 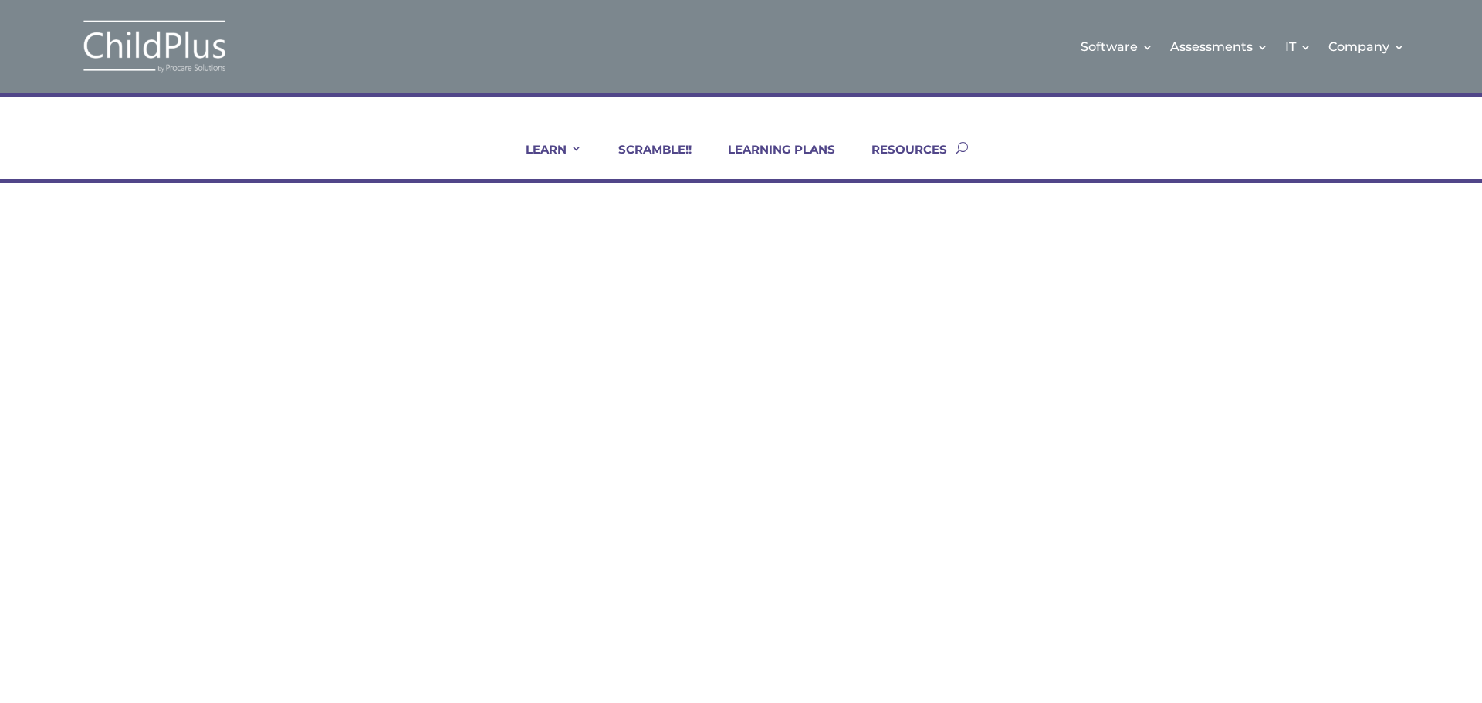 What do you see at coordinates (1117, 46) in the screenshot?
I see `a: Software` at bounding box center [1117, 46].